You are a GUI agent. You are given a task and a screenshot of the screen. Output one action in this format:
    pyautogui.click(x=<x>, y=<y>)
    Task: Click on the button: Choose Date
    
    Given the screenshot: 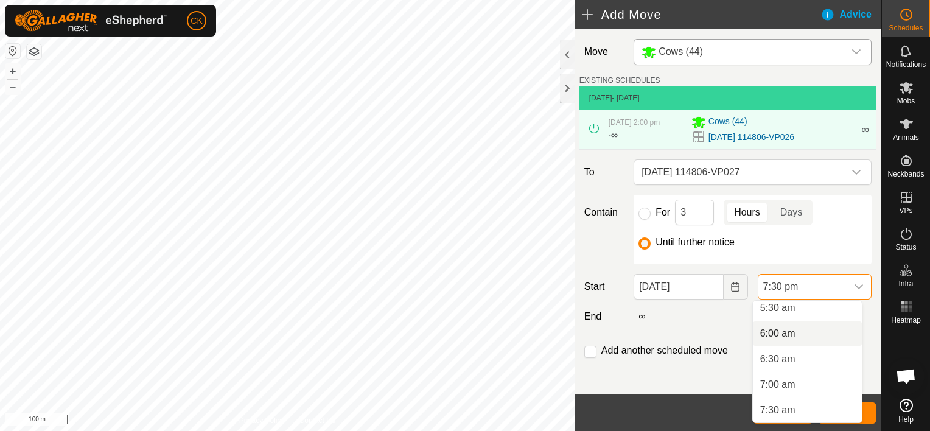 What is the action you would take?
    pyautogui.click(x=736, y=287)
    